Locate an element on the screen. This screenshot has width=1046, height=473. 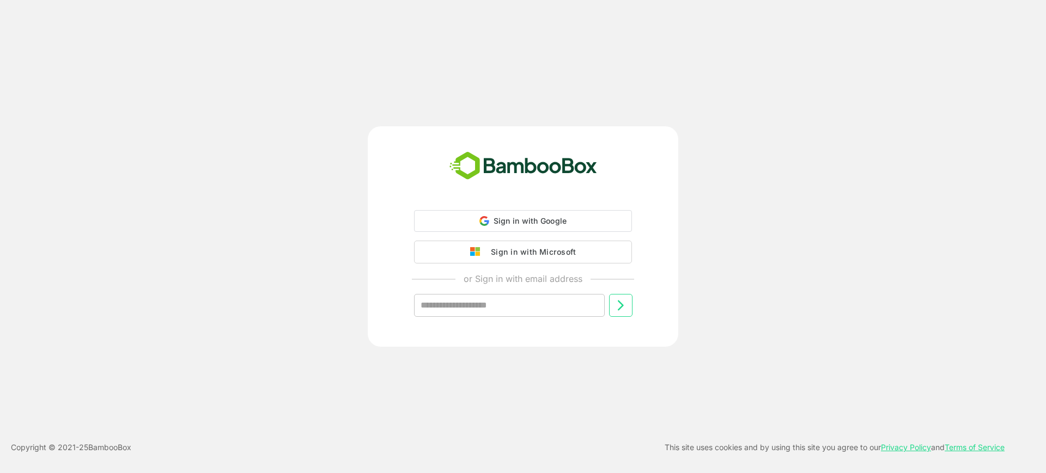
p: This site uses cookies and by using this site you agree to our and is located at coordinates (835, 448).